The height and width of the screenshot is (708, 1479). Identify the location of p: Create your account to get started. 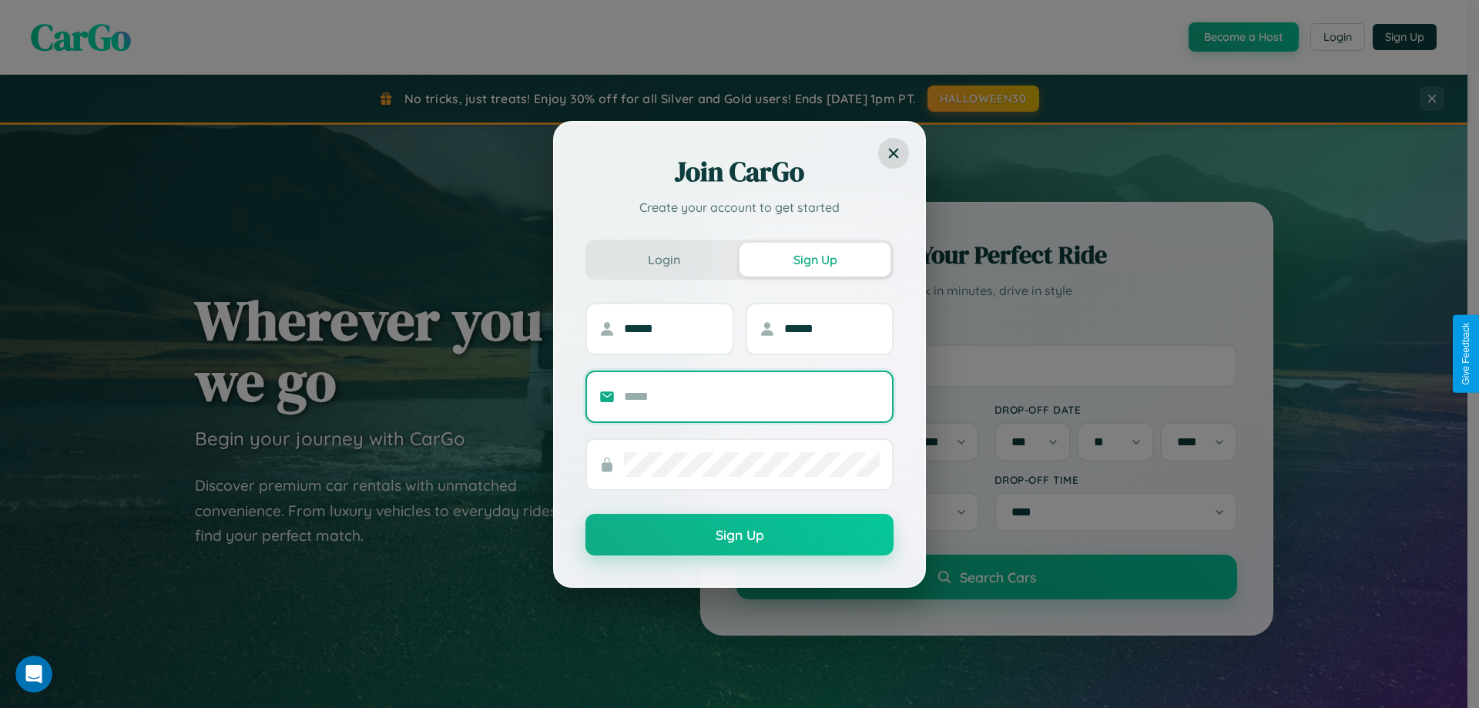
(739, 207).